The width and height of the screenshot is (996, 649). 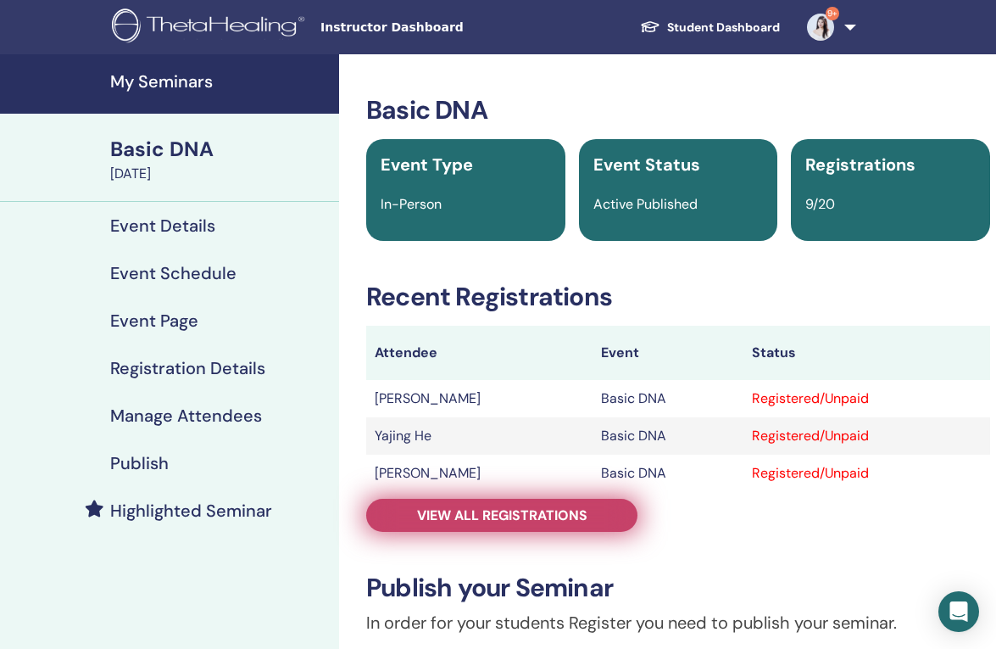 I want to click on span: 9+, so click(x=833, y=14).